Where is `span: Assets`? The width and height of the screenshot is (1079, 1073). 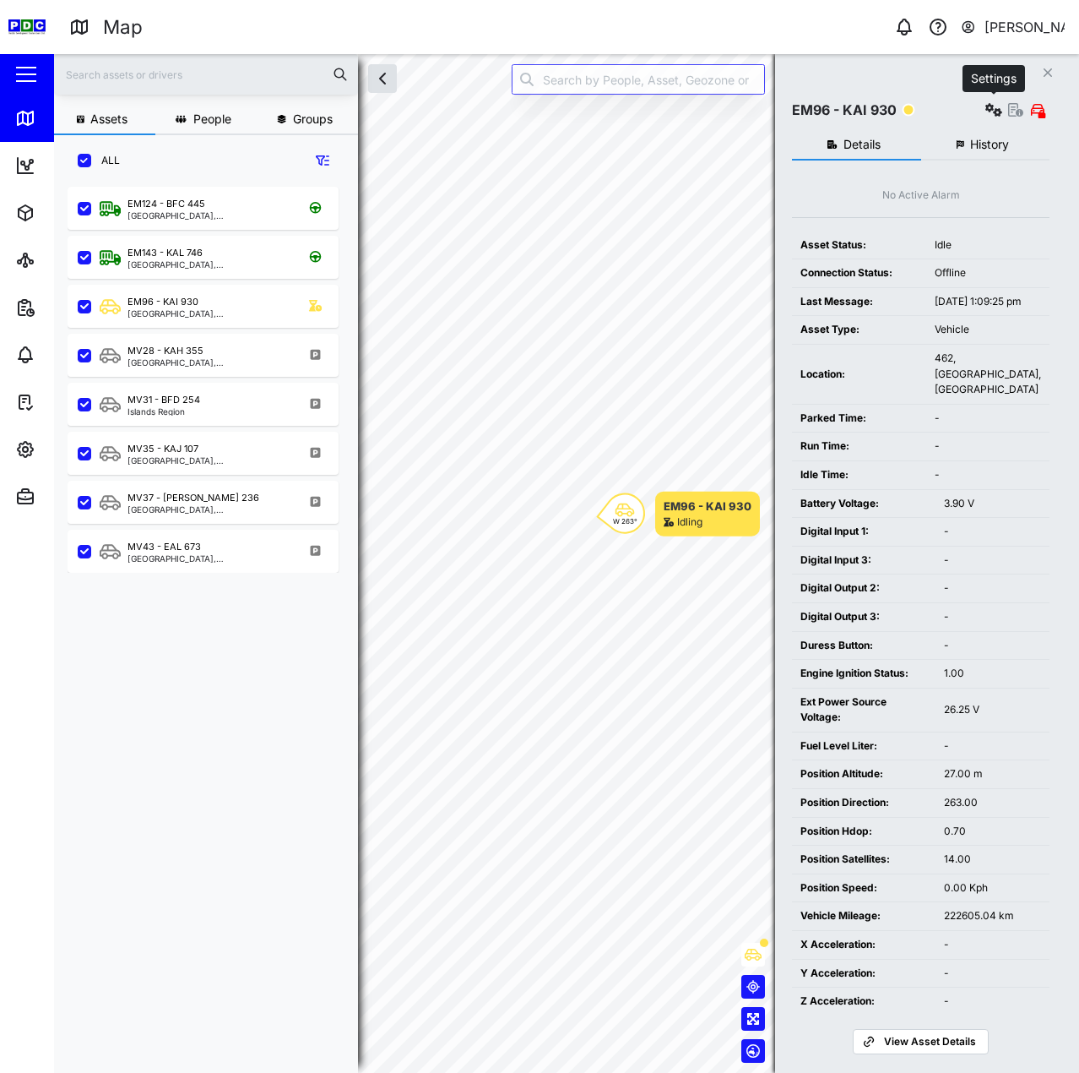 span: Assets is located at coordinates (109, 119).